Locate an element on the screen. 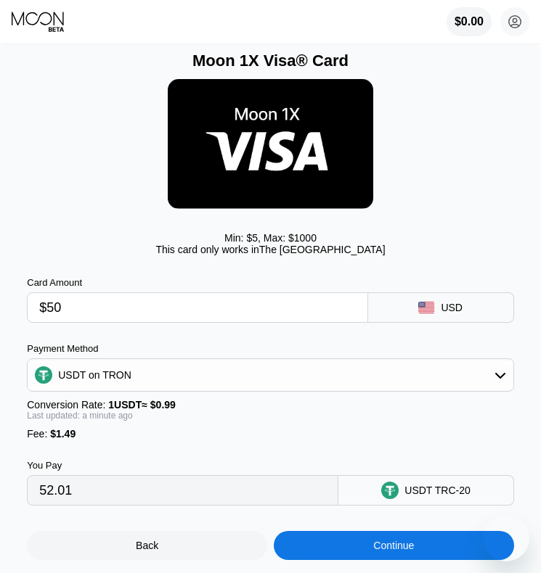  div: Fee : is located at coordinates (270, 434).